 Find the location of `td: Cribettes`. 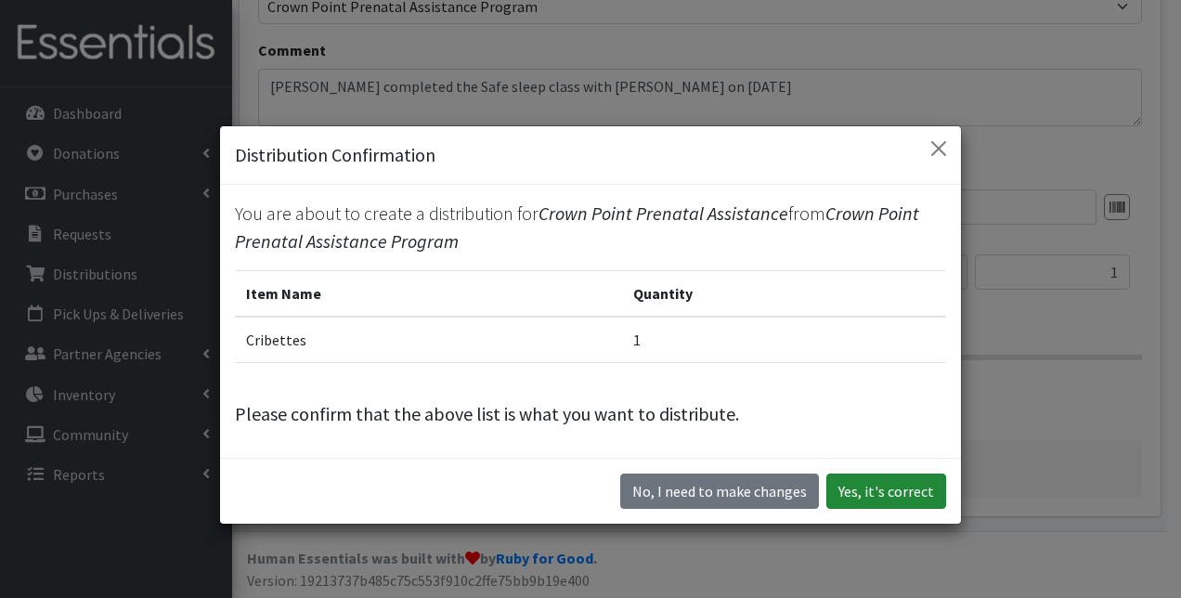

td: Cribettes is located at coordinates (428, 340).